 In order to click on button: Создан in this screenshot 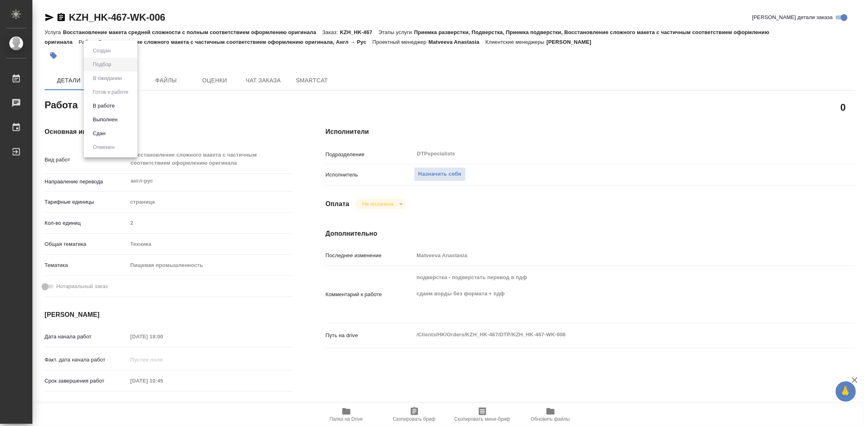, I will do `click(102, 51)`.